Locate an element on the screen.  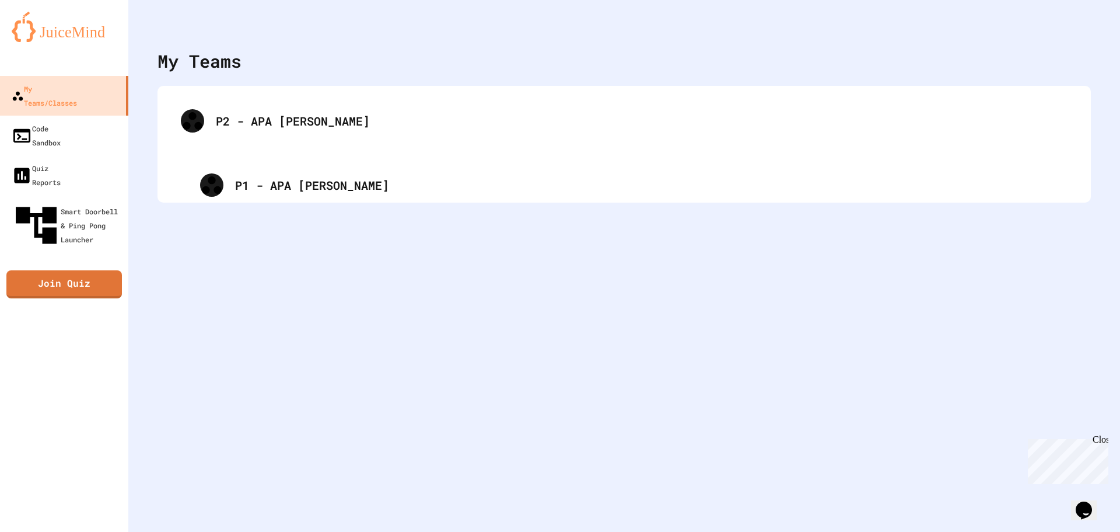
a: Join Quiz is located at coordinates (64, 284).